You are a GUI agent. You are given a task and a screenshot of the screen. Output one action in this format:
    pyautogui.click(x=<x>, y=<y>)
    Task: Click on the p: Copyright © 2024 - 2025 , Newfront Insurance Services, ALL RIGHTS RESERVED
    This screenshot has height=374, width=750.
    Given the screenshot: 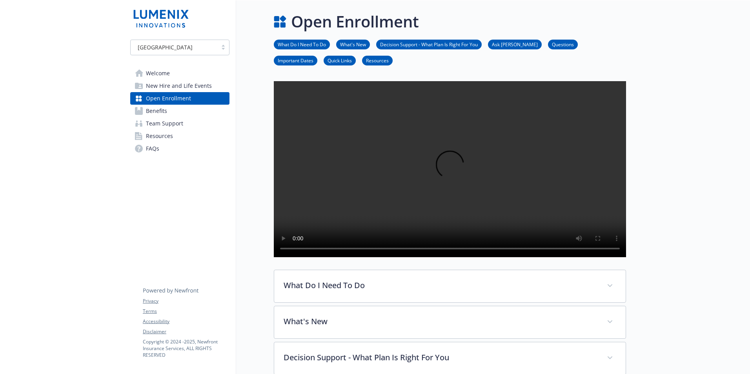 What is the action you would take?
    pyautogui.click(x=186, y=348)
    